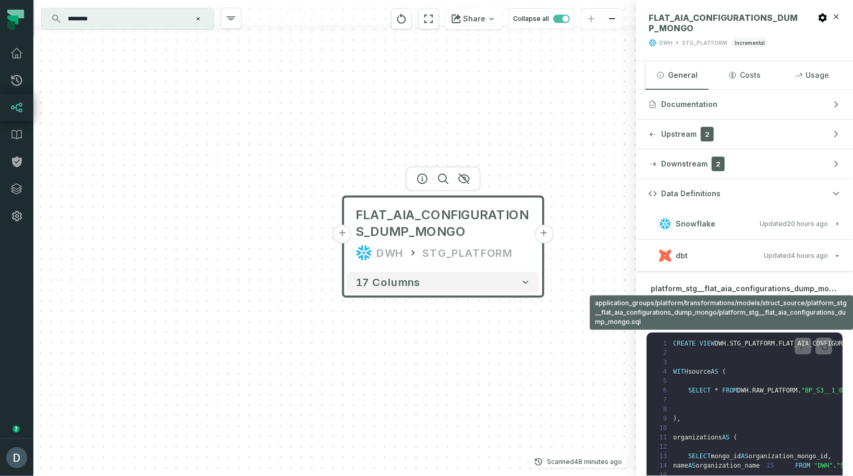 The width and height of the screenshot is (853, 476). Describe the element at coordinates (663, 390) in the screenshot. I see `span: 6` at that location.